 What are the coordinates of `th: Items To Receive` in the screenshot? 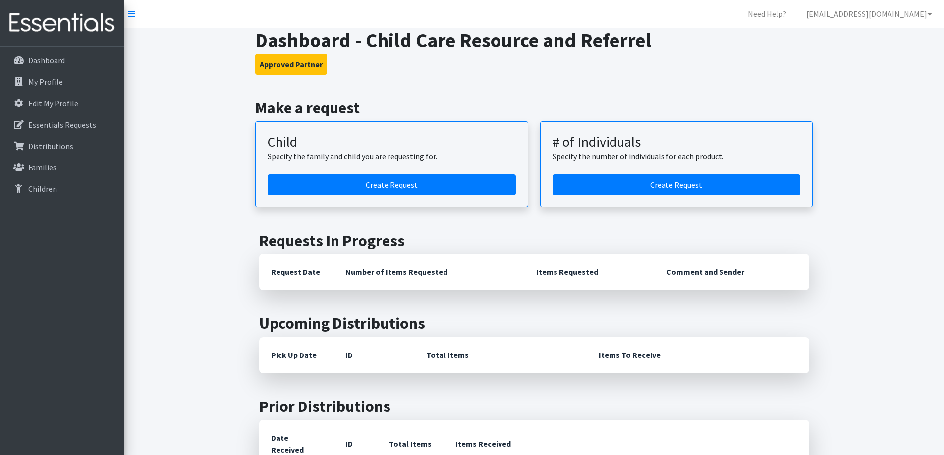 It's located at (697, 355).